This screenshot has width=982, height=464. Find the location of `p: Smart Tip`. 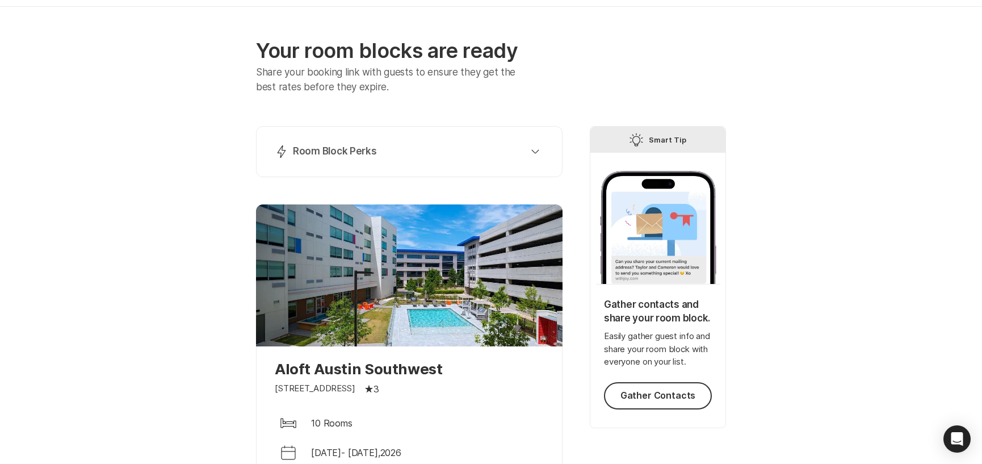

p: Smart Tip is located at coordinates (668, 140).